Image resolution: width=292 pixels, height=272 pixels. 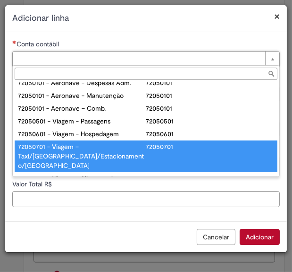 I want to click on div: 72050801 - Viagem - Alimentação, so click(x=82, y=178).